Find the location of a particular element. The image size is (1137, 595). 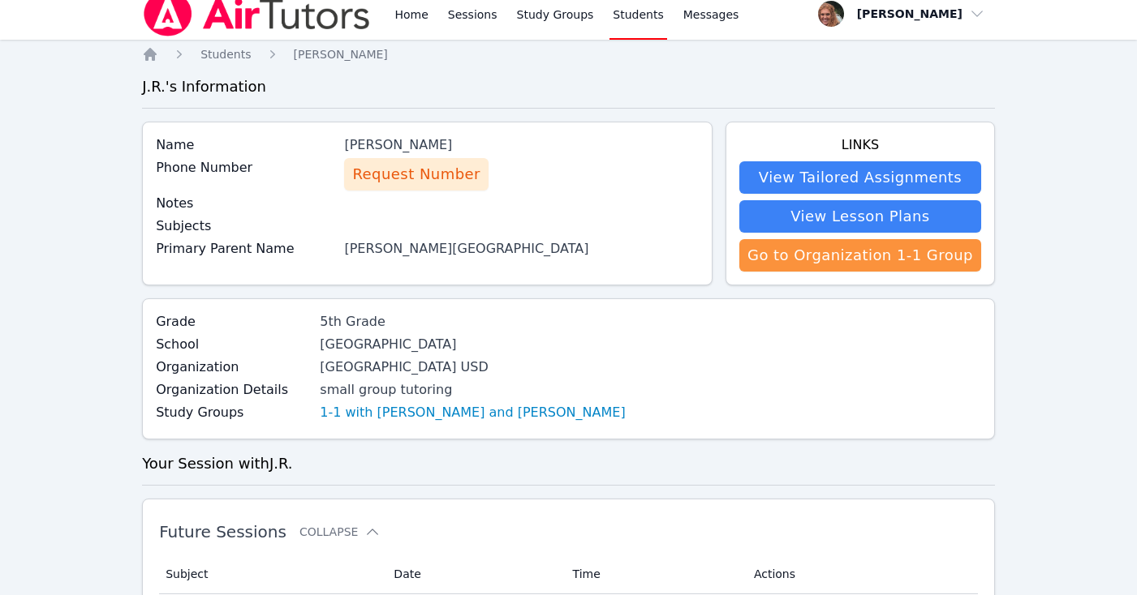

a: View Tailored Assignments is located at coordinates (860, 178).